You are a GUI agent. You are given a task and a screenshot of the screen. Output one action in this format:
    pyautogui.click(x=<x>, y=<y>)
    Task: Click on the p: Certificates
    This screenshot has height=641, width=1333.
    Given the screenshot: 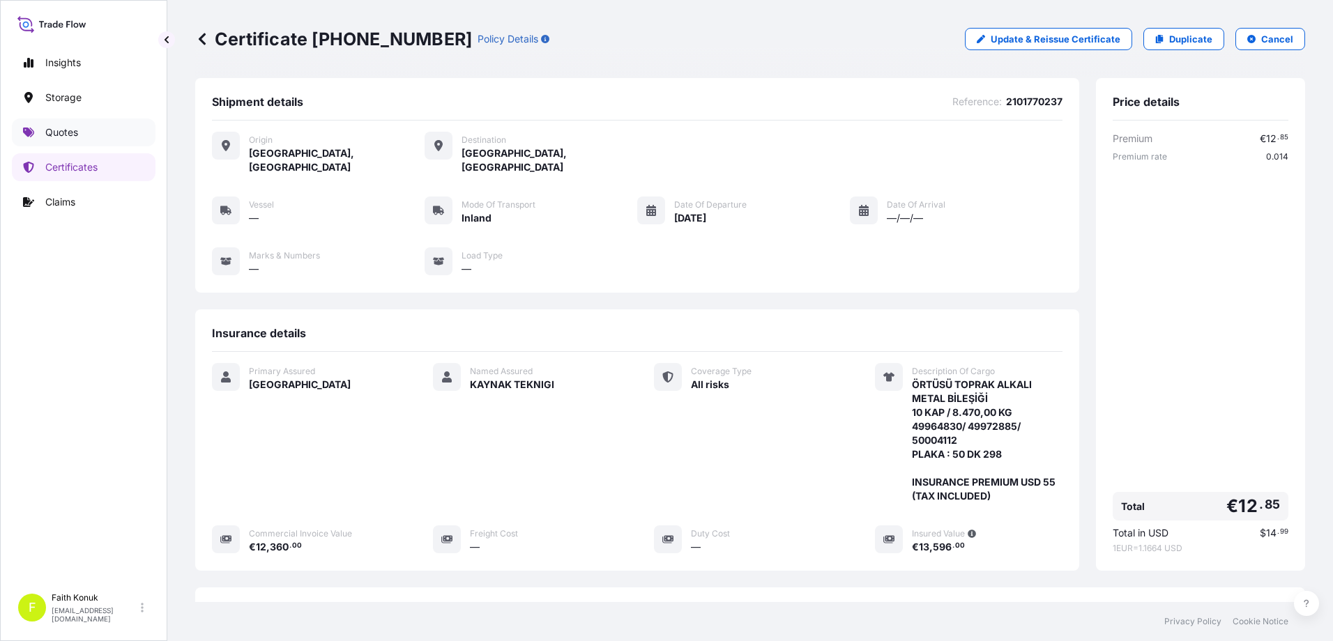 What is the action you would take?
    pyautogui.click(x=71, y=167)
    